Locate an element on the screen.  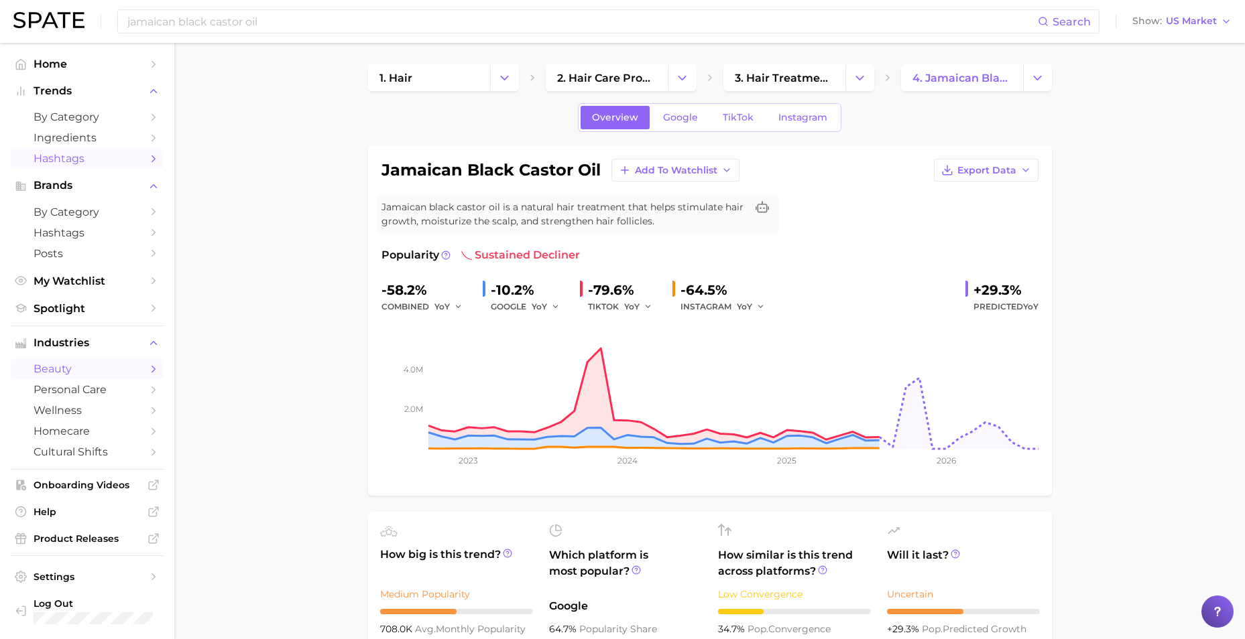
button: Add to Watchlist is located at coordinates (675, 170).